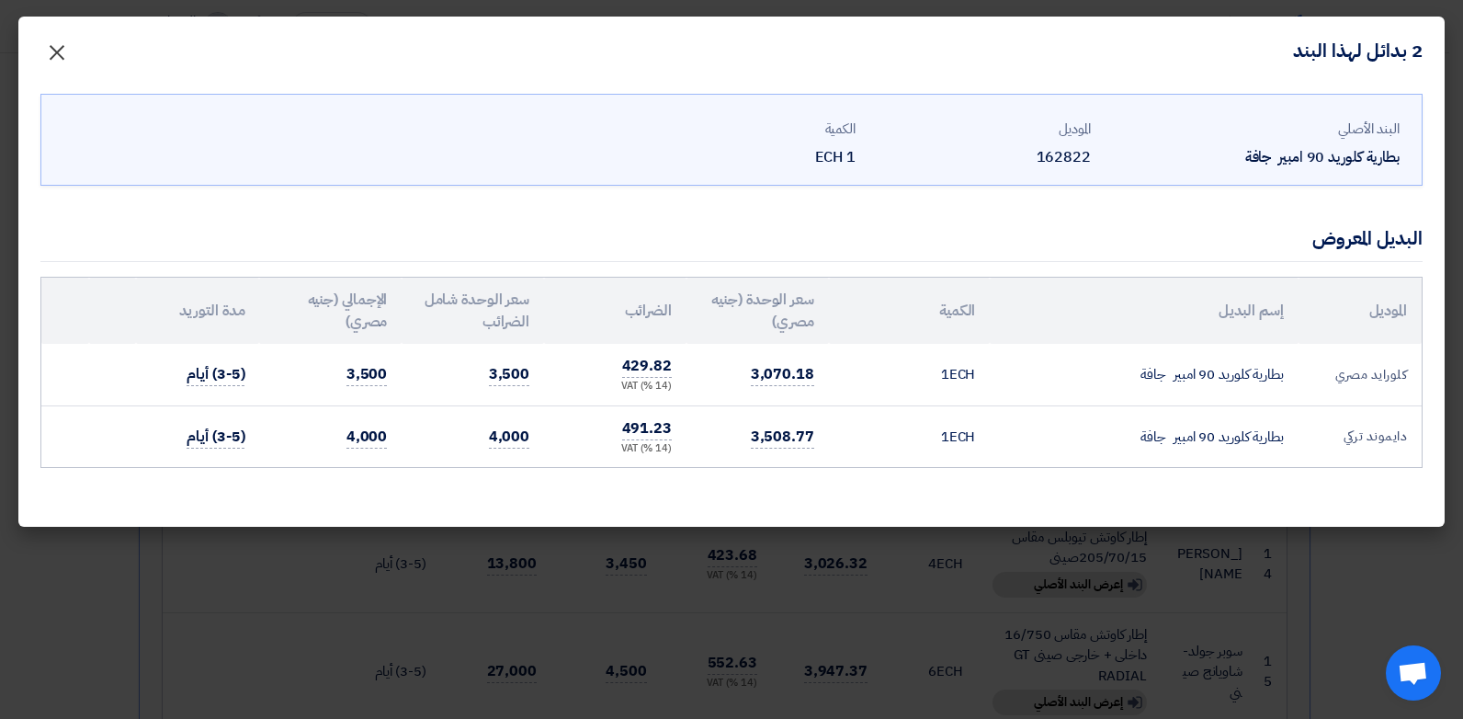 This screenshot has height=719, width=1463. What do you see at coordinates (782, 374) in the screenshot?
I see `span: 3,070.18` at bounding box center [782, 374].